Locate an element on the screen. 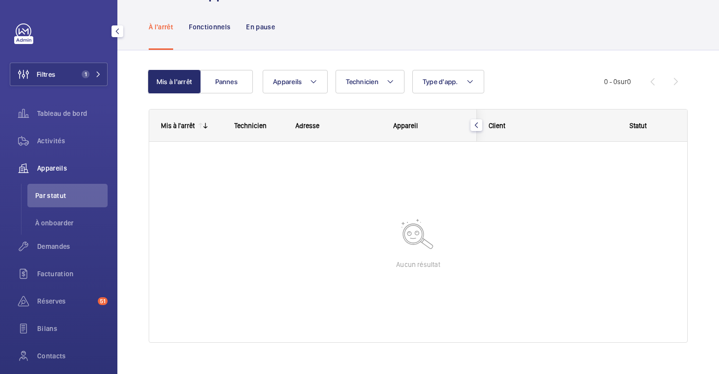  div: Mis à l'arrêt is located at coordinates (178, 126).